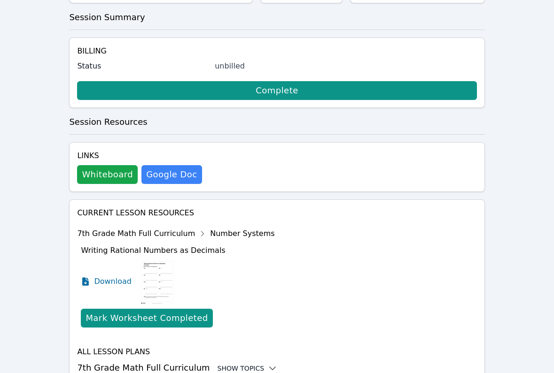  Describe the element at coordinates (346, 66) in the screenshot. I see `div: unbilled` at that location.